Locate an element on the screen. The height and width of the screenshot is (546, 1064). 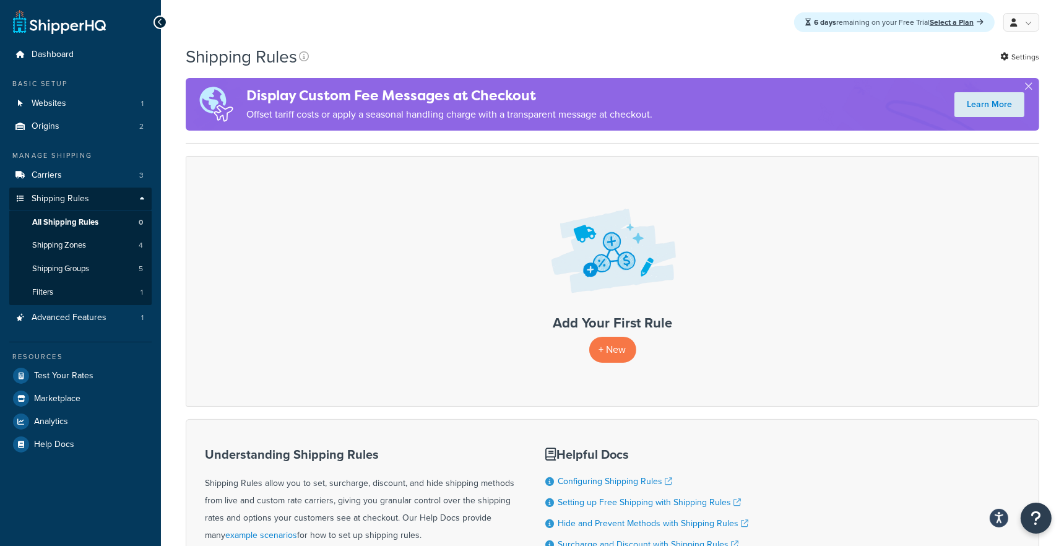
a: Origins 2 is located at coordinates (80, 126).